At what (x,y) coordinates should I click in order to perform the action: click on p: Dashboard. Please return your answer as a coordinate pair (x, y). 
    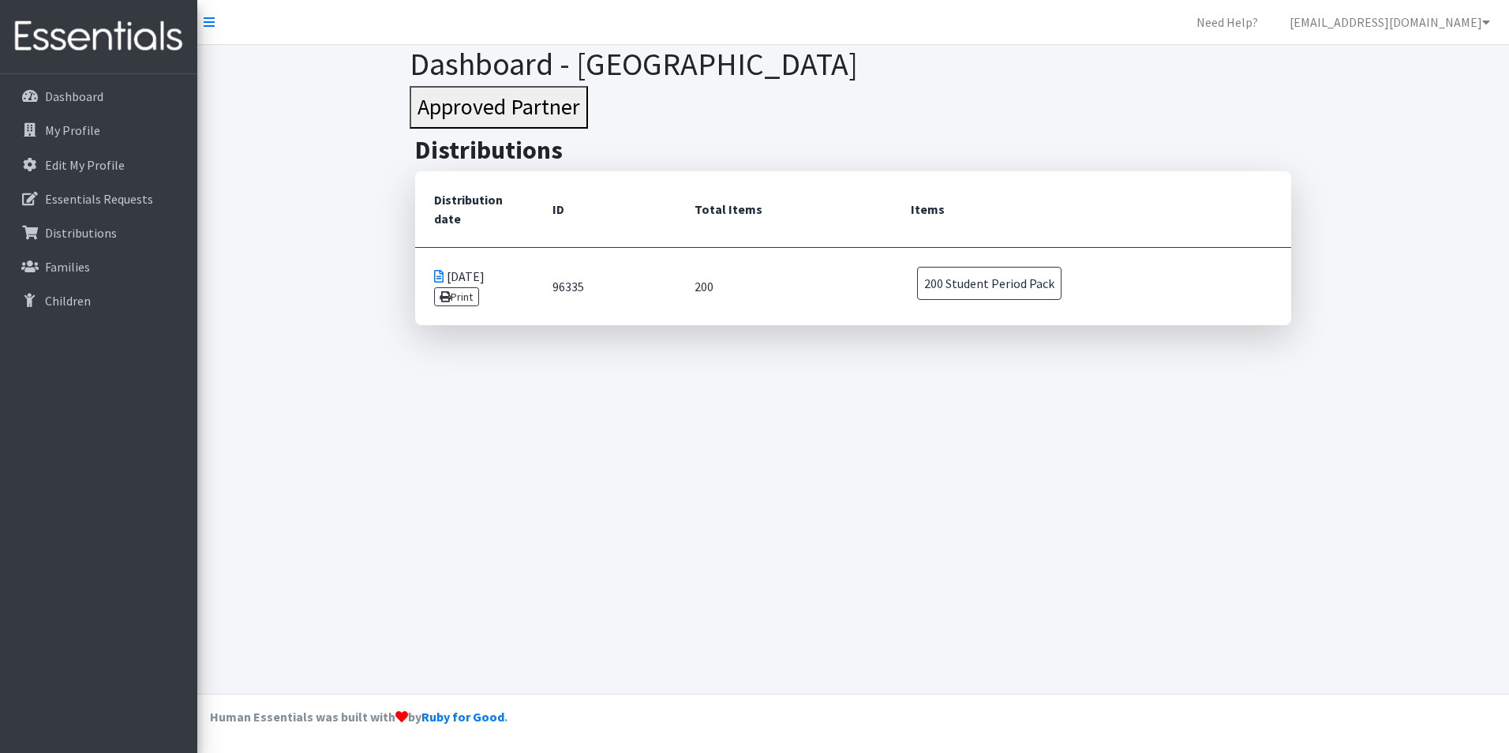
    Looking at the image, I should click on (74, 96).